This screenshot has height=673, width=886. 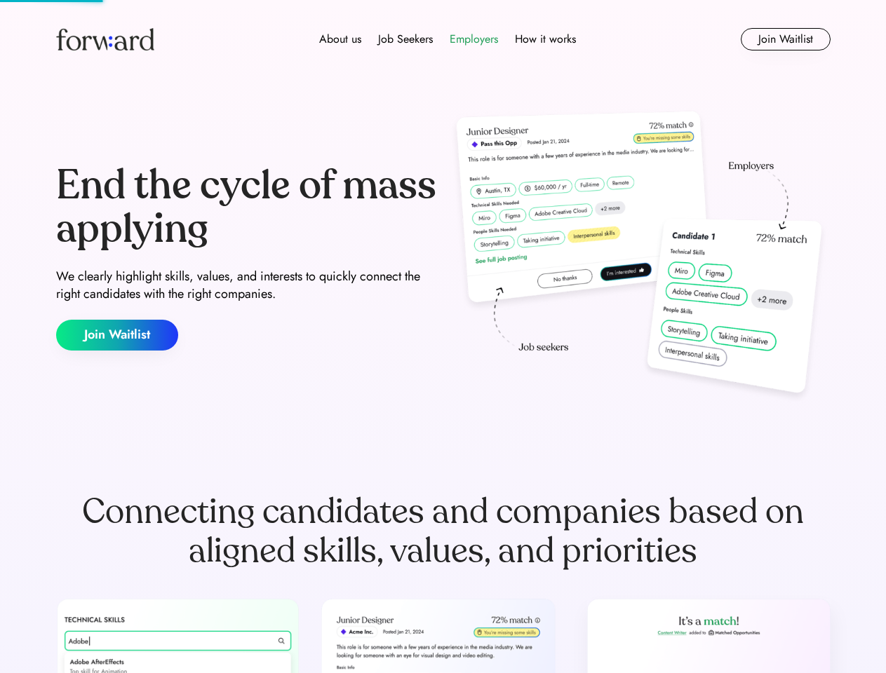 What do you see at coordinates (340, 39) in the screenshot?
I see `div: About us` at bounding box center [340, 39].